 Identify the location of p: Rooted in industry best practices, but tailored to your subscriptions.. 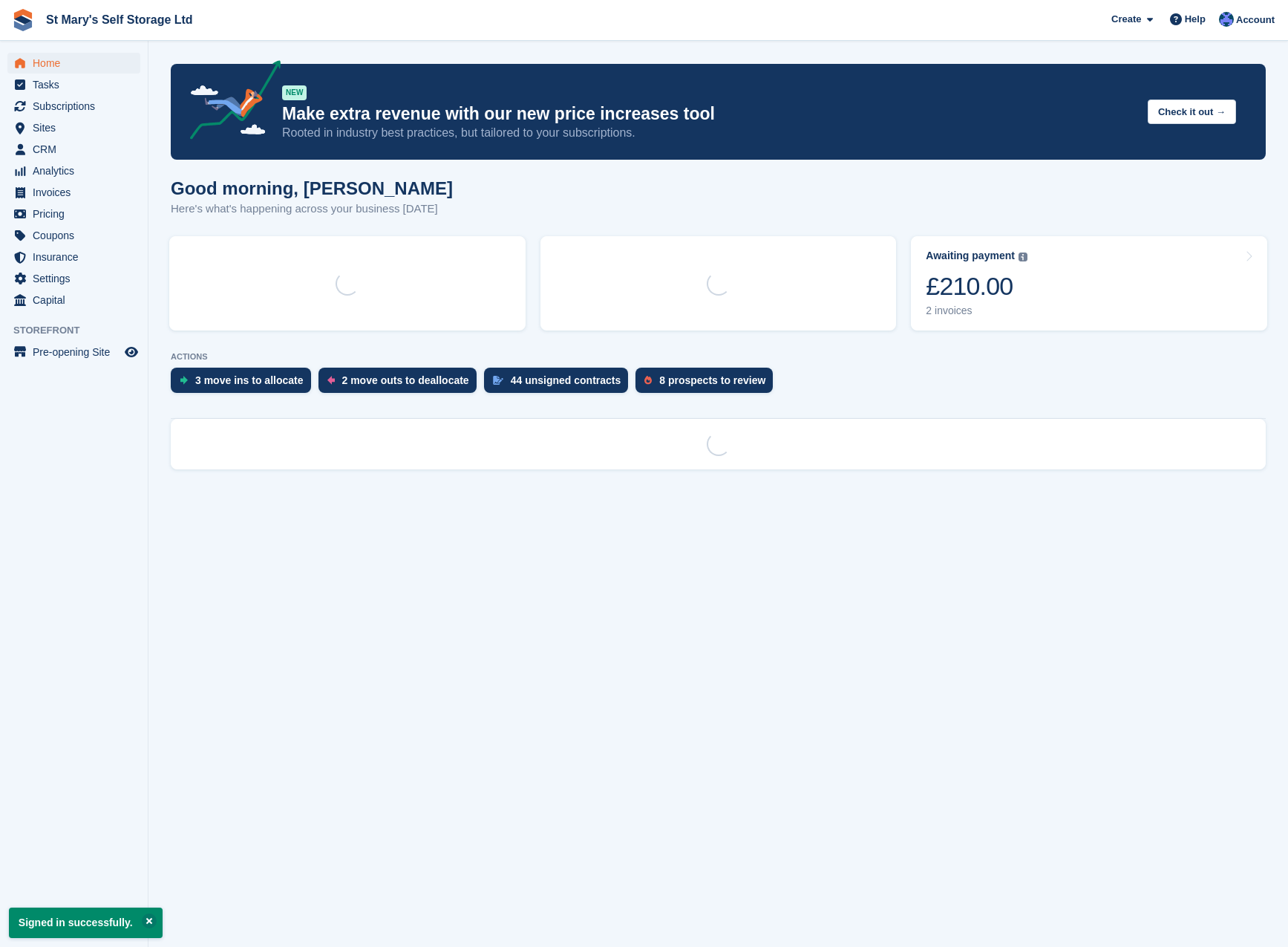
(709, 133).